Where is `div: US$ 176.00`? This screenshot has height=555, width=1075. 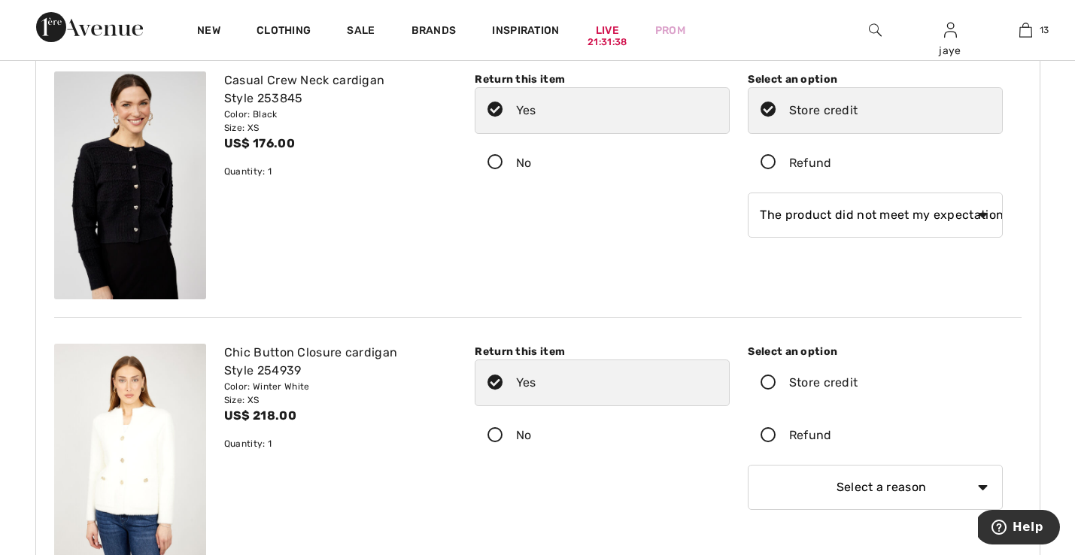
div: US$ 176.00 is located at coordinates (336, 144).